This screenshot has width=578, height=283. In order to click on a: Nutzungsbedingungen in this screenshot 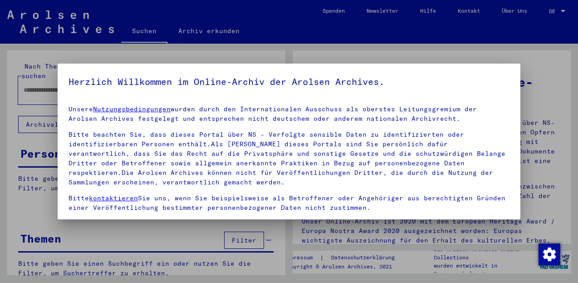, I will do `click(132, 109)`.